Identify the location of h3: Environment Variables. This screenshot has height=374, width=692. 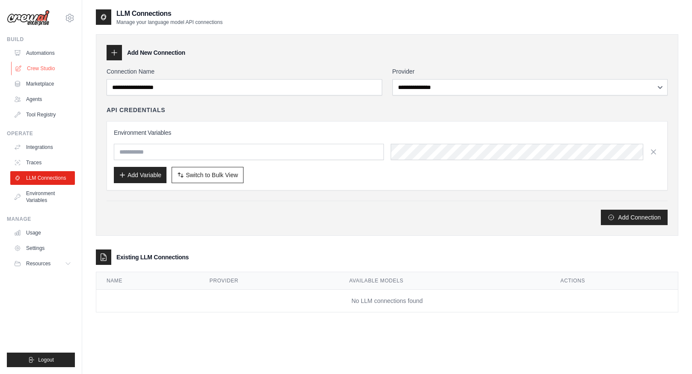
(387, 133).